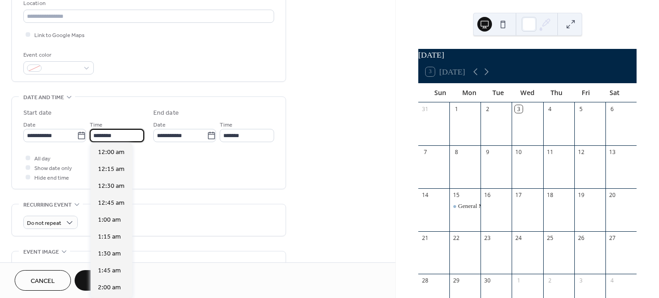 This screenshot has height=298, width=659. Describe the element at coordinates (38, 113) in the screenshot. I see `div: Start date` at that location.